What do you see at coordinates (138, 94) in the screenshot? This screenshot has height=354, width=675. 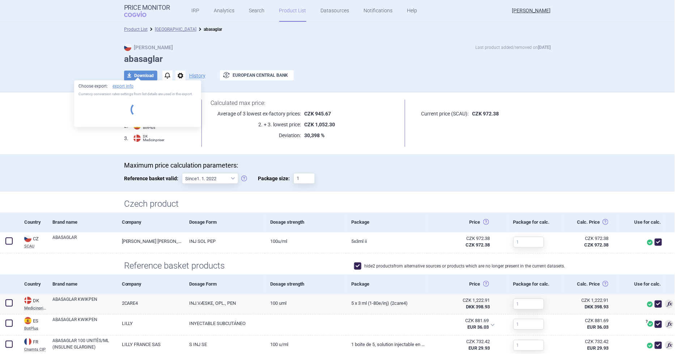 I see `p: Currency conversion rates settings from list details are used in the export.` at bounding box center [138, 94].